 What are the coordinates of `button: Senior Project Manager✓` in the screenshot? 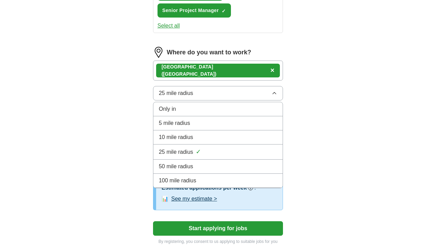 It's located at (194, 10).